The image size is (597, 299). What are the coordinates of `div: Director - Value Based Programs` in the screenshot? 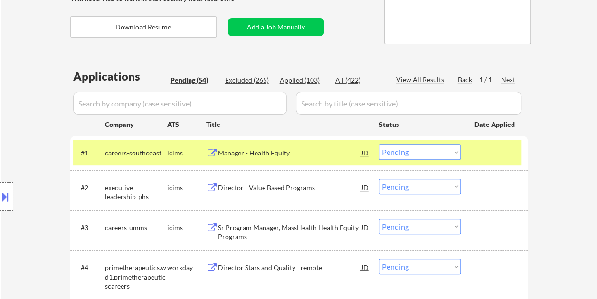 It's located at (290, 188).